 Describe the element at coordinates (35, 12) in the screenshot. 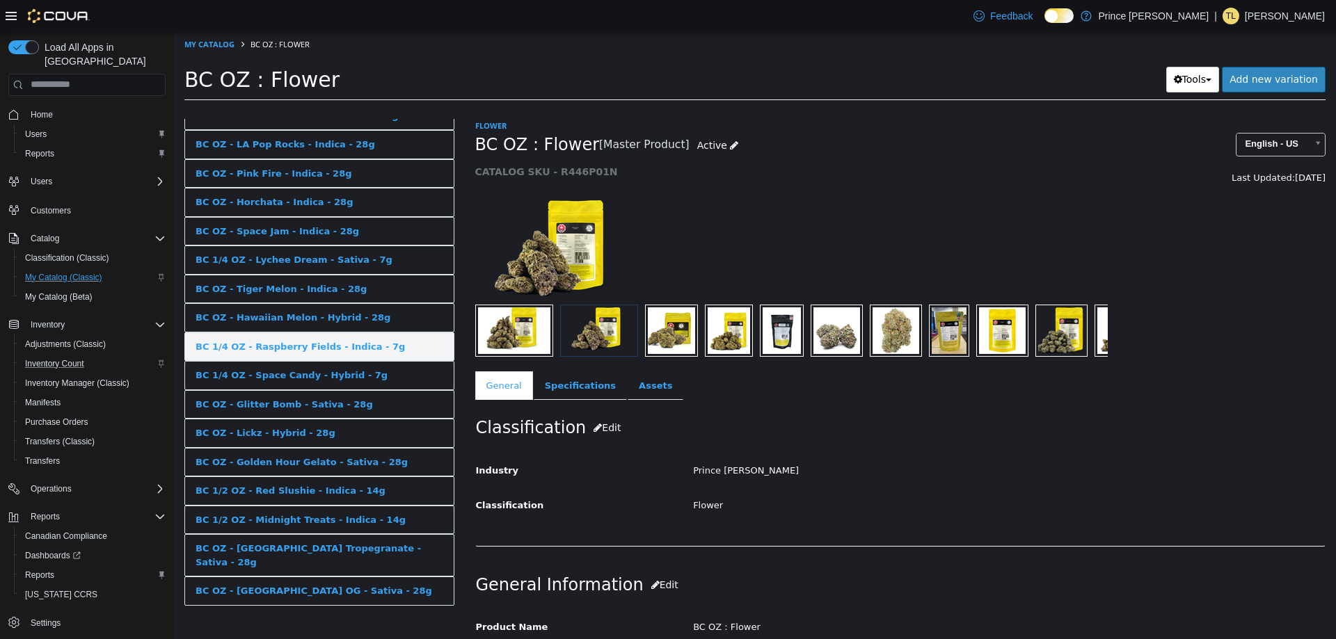

I see `a: My Catalog` at that location.